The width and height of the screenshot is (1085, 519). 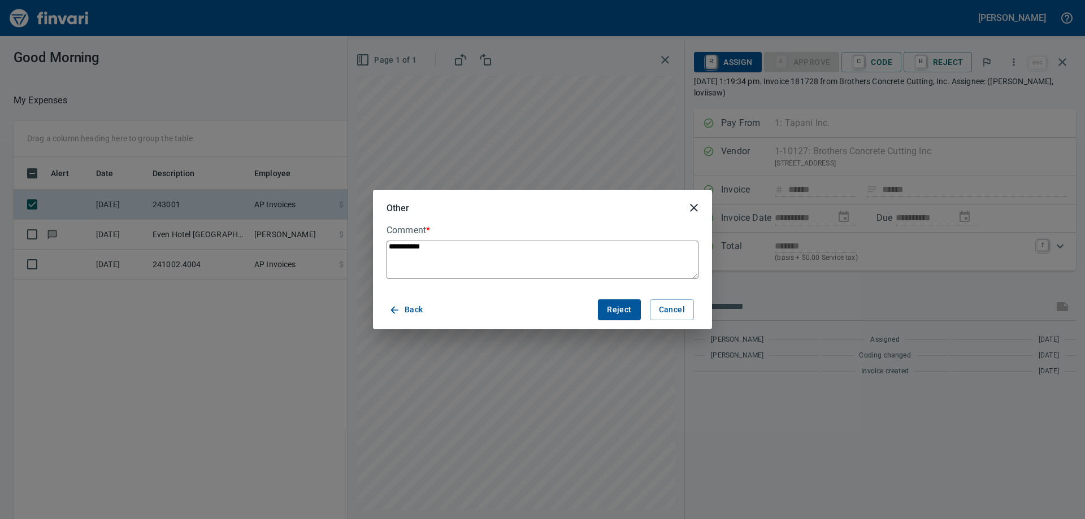 I want to click on span: Cancel, so click(x=672, y=310).